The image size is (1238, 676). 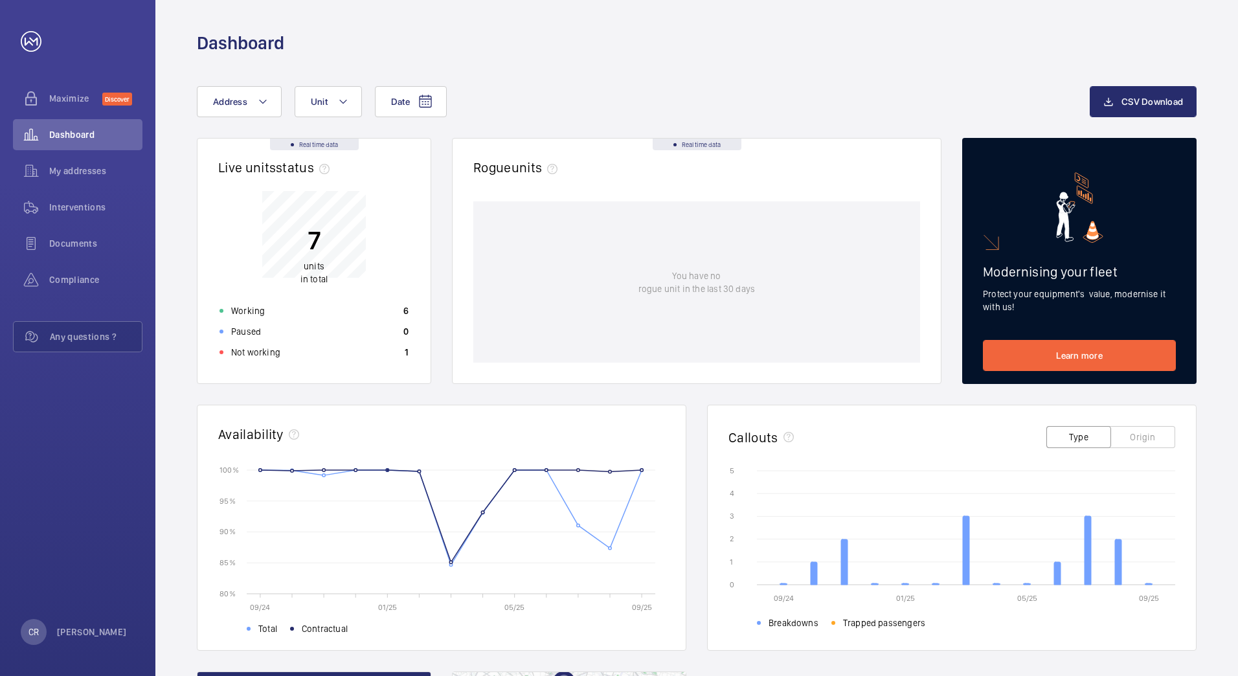 What do you see at coordinates (406, 332) in the screenshot?
I see `p: 0` at bounding box center [406, 332].